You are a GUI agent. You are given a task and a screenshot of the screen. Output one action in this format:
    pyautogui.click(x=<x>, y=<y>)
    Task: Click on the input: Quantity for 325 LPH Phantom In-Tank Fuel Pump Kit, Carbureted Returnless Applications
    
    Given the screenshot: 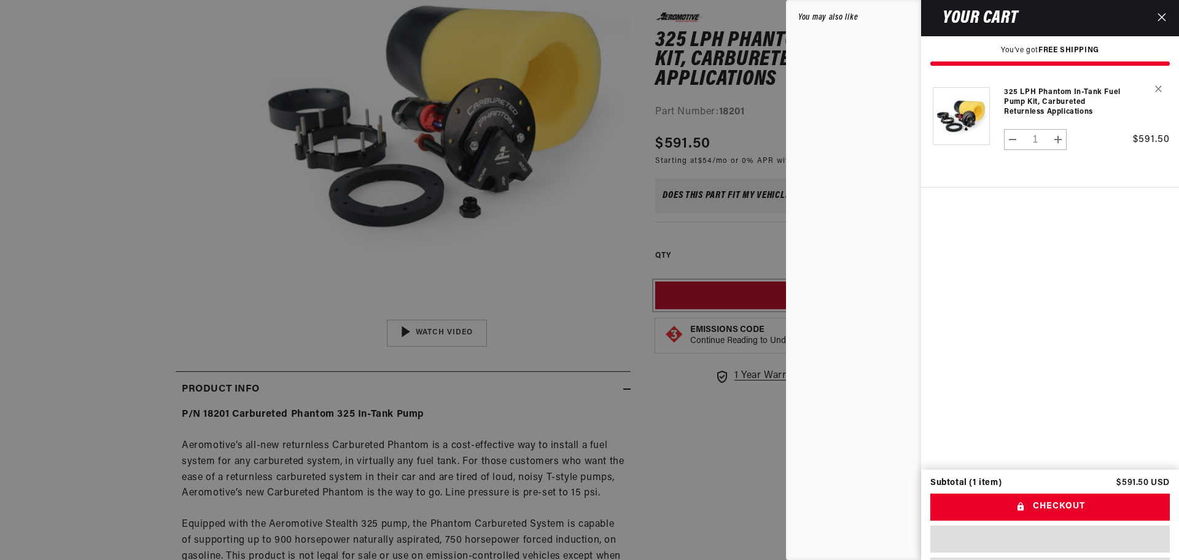 What is the action you would take?
    pyautogui.click(x=1036, y=139)
    